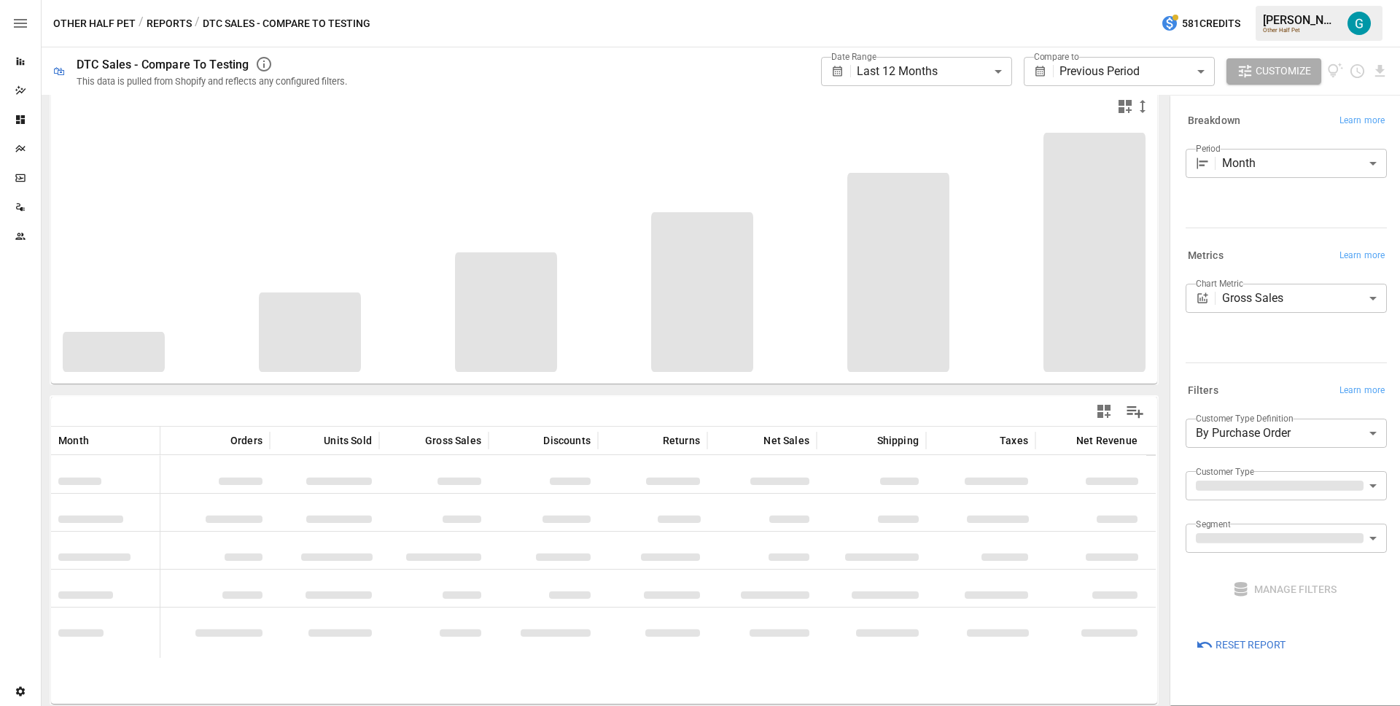 Image resolution: width=1400 pixels, height=706 pixels. What do you see at coordinates (1245, 418) in the screenshot?
I see `label: Customer Type Definition` at bounding box center [1245, 418].